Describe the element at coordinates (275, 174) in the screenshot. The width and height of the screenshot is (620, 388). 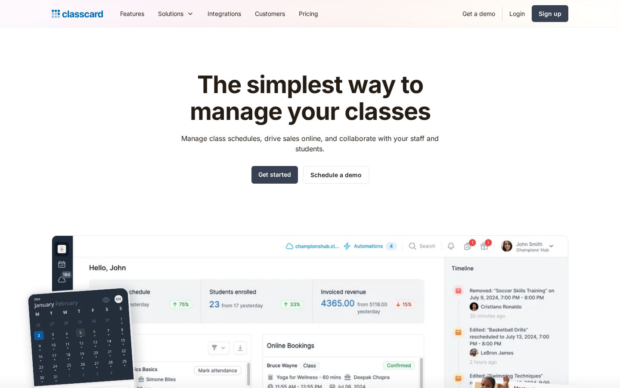
I see `a: Get started` at that location.